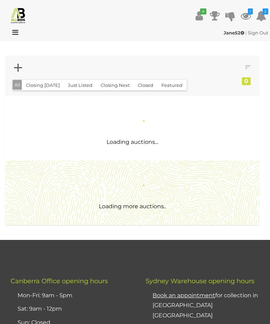  What do you see at coordinates (17, 85) in the screenshot?
I see `button: All` at bounding box center [17, 85].